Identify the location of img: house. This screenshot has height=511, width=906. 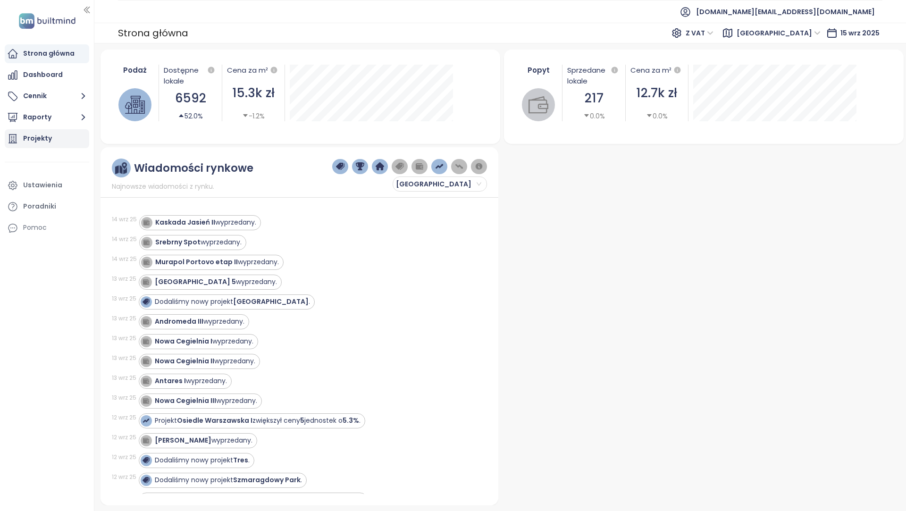
(135, 105).